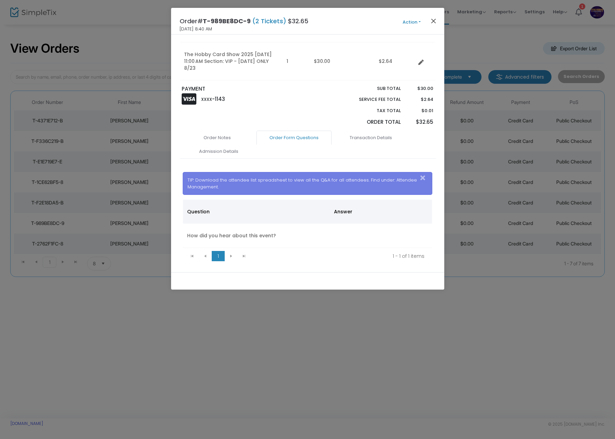 Image resolution: width=615 pixels, height=439 pixels. What do you see at coordinates (379, 211) in the screenshot?
I see `th: Answer` at bounding box center [379, 211].